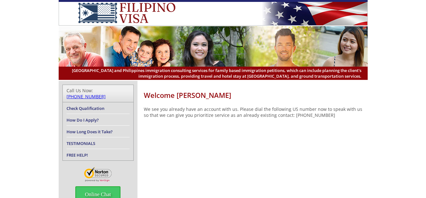 The width and height of the screenshot is (426, 198). I want to click on div: Call Us Now:, so click(98, 93).